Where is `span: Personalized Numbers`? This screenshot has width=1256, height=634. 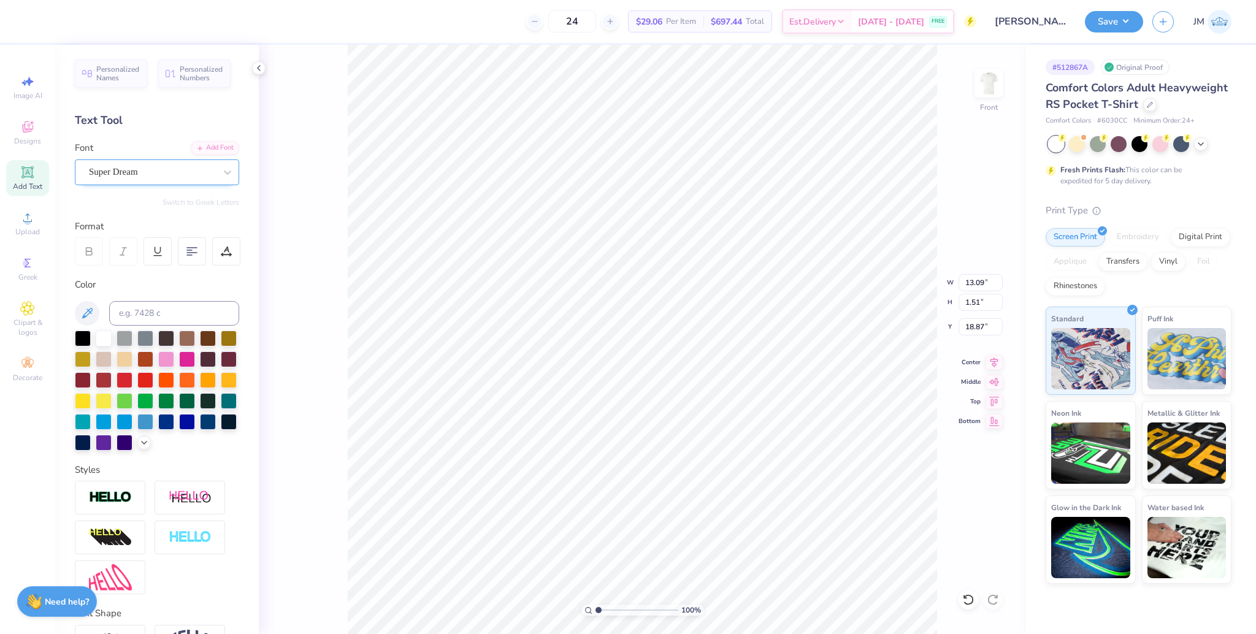 span: Personalized Numbers is located at coordinates (201, 74).